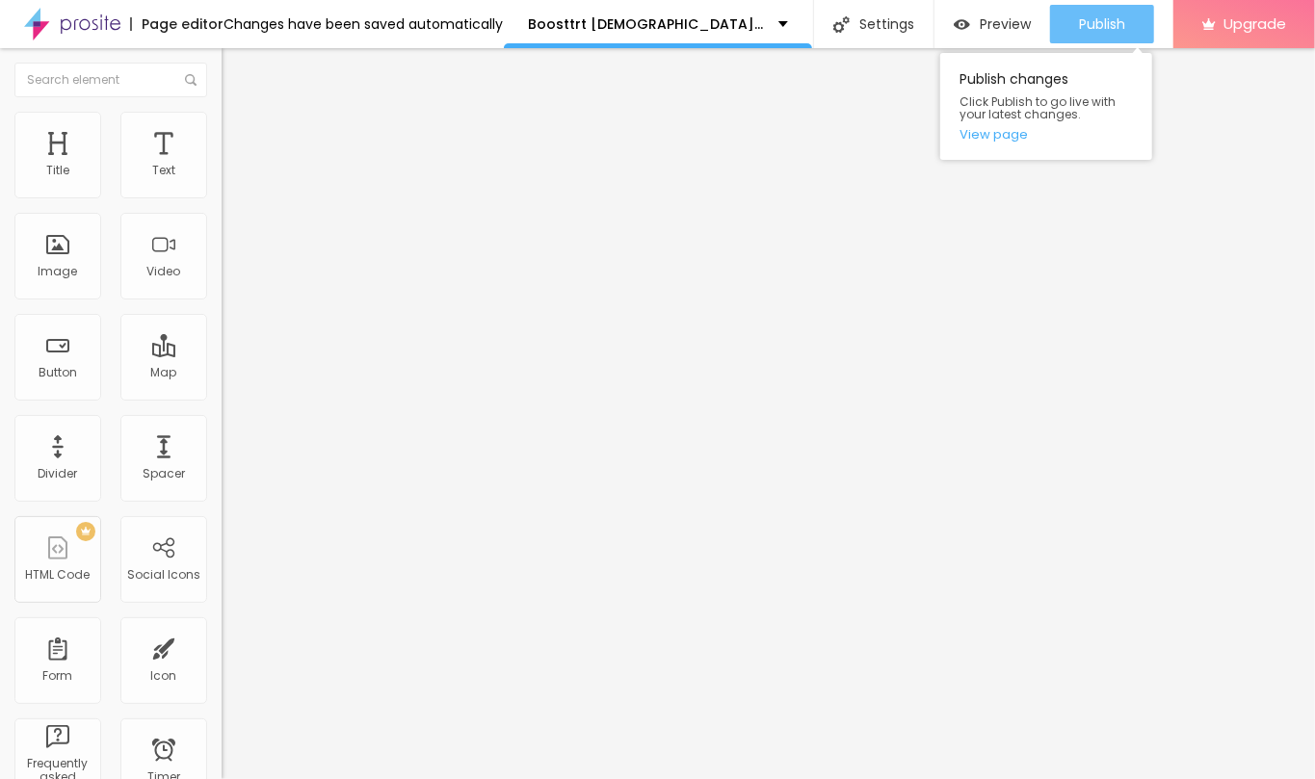 This screenshot has height=779, width=1315. I want to click on span: Preview, so click(1005, 24).